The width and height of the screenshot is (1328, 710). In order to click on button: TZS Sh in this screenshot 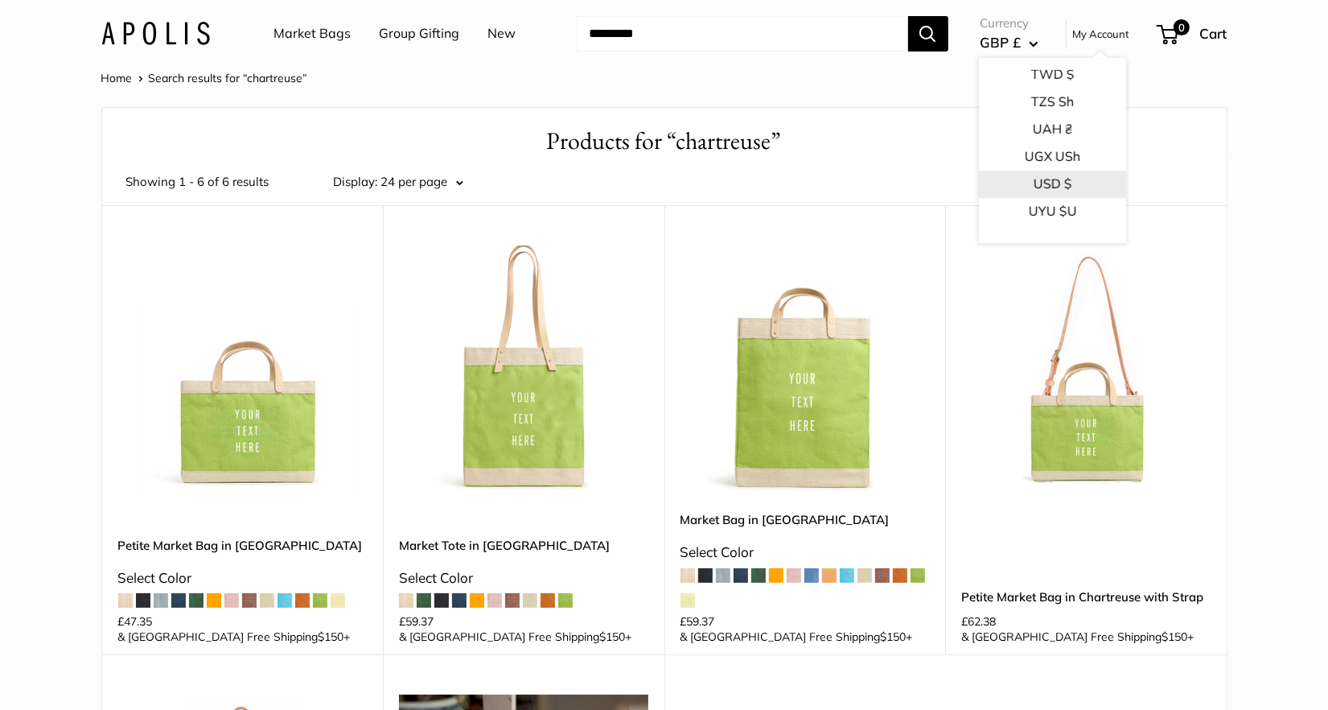, I will do `click(1052, 102)`.